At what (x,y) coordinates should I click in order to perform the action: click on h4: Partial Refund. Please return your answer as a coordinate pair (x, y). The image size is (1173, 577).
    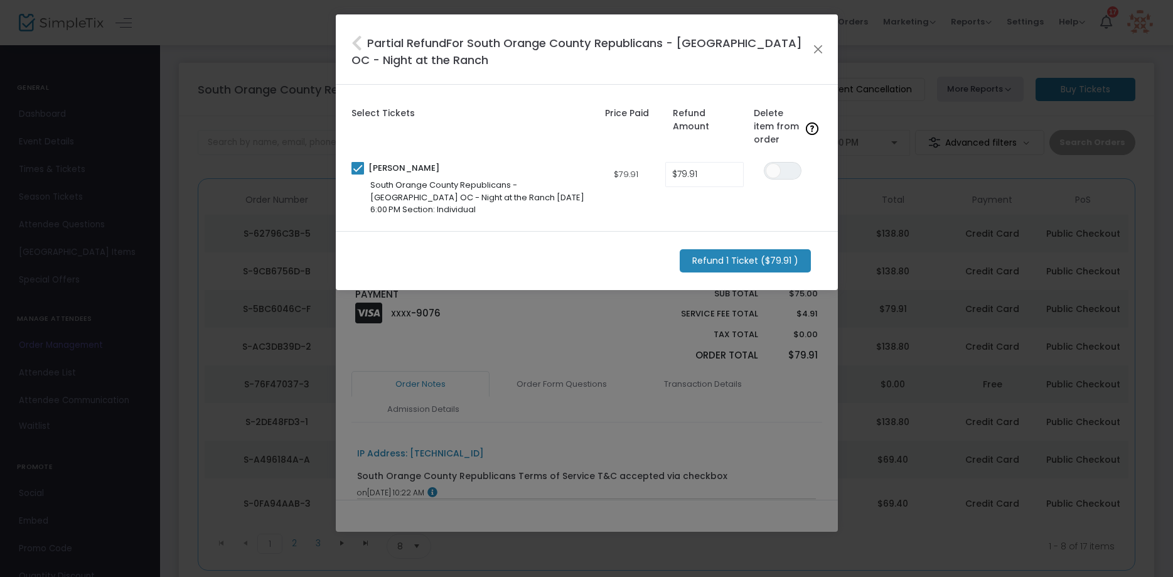
    Looking at the image, I should click on (581, 50).